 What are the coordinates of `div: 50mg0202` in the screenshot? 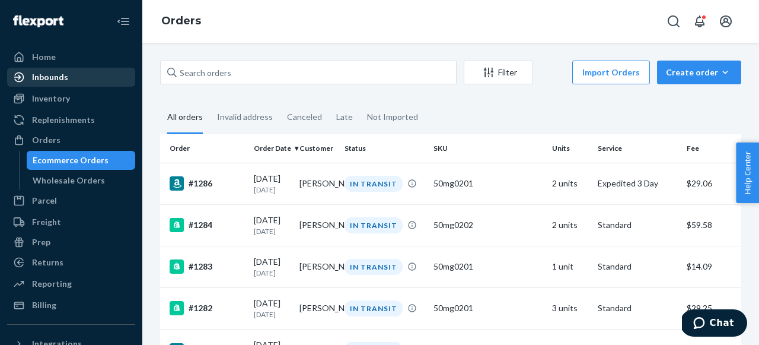 It's located at (488, 225).